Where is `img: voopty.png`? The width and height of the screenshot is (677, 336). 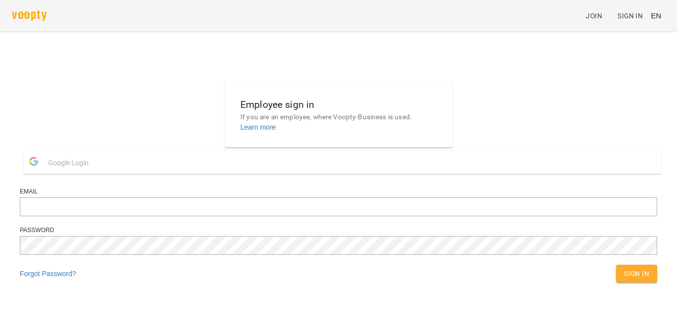 img: voopty.png is located at coordinates (29, 15).